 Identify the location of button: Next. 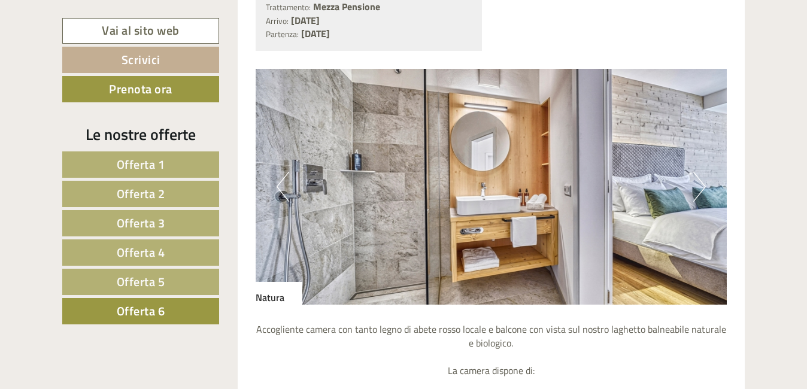
(699, 187).